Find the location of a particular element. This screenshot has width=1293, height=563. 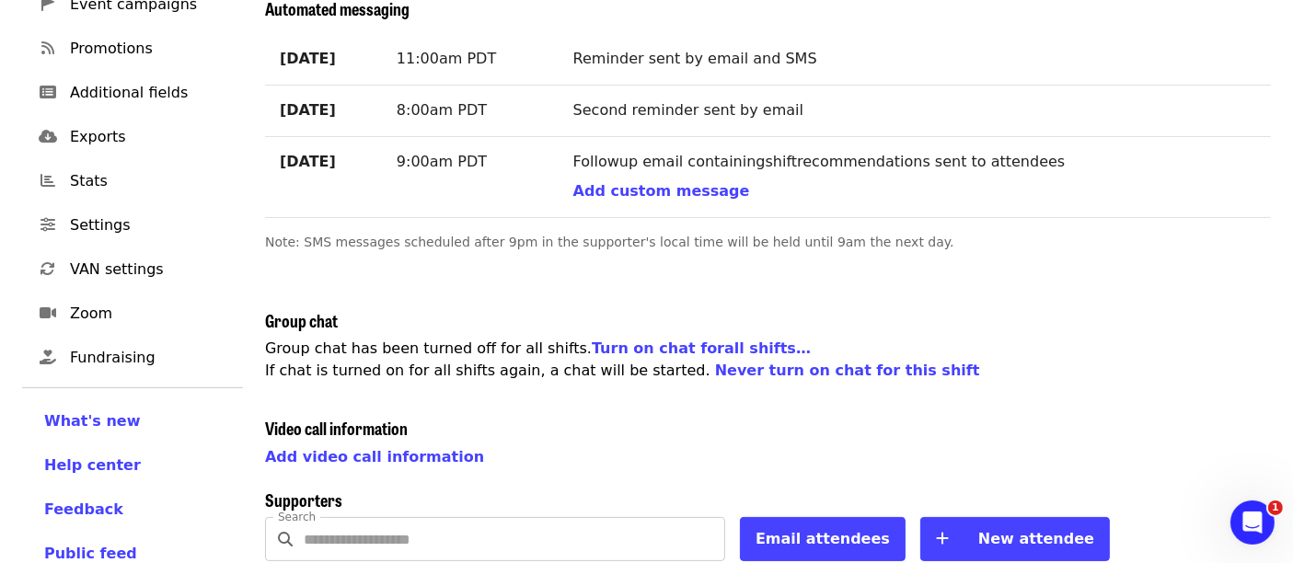

a: Turn on chat forall shifts… is located at coordinates (701, 348).